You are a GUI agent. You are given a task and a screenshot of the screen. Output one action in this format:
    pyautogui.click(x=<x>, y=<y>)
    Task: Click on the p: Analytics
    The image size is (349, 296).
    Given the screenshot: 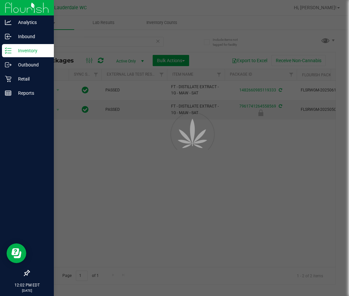 What is the action you would take?
    pyautogui.click(x=31, y=22)
    